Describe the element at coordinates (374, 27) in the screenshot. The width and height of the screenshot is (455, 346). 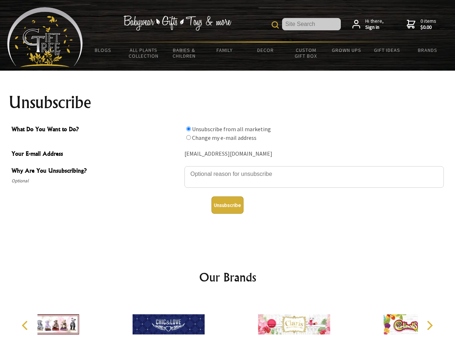
I see `strong: Sign in` at that location.